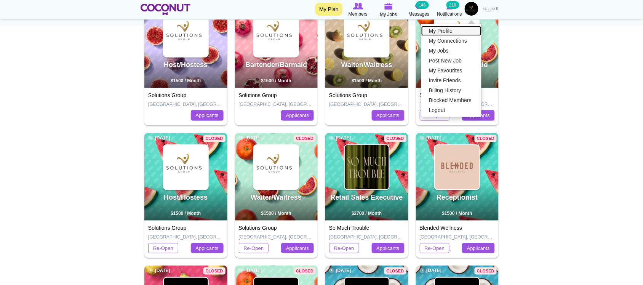 This screenshot has height=285, width=643. Describe the element at coordinates (349, 228) in the screenshot. I see `a: So Much Trouble` at that location.